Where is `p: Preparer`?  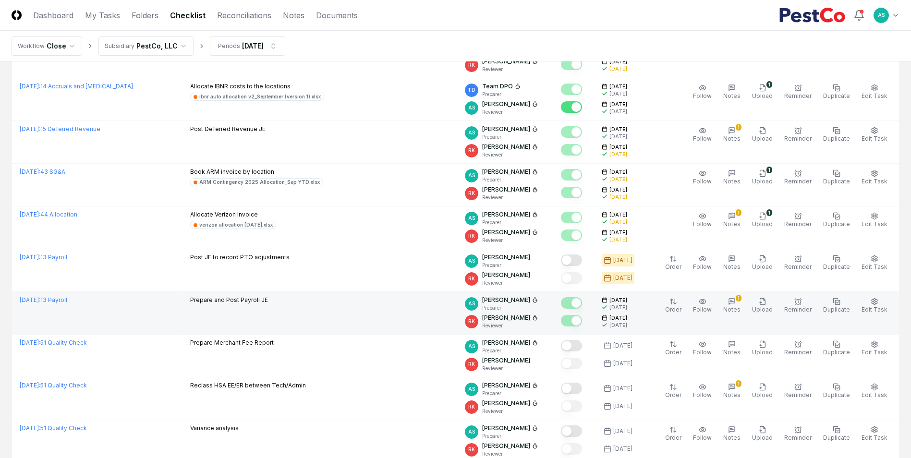 p: Preparer is located at coordinates (510, 180).